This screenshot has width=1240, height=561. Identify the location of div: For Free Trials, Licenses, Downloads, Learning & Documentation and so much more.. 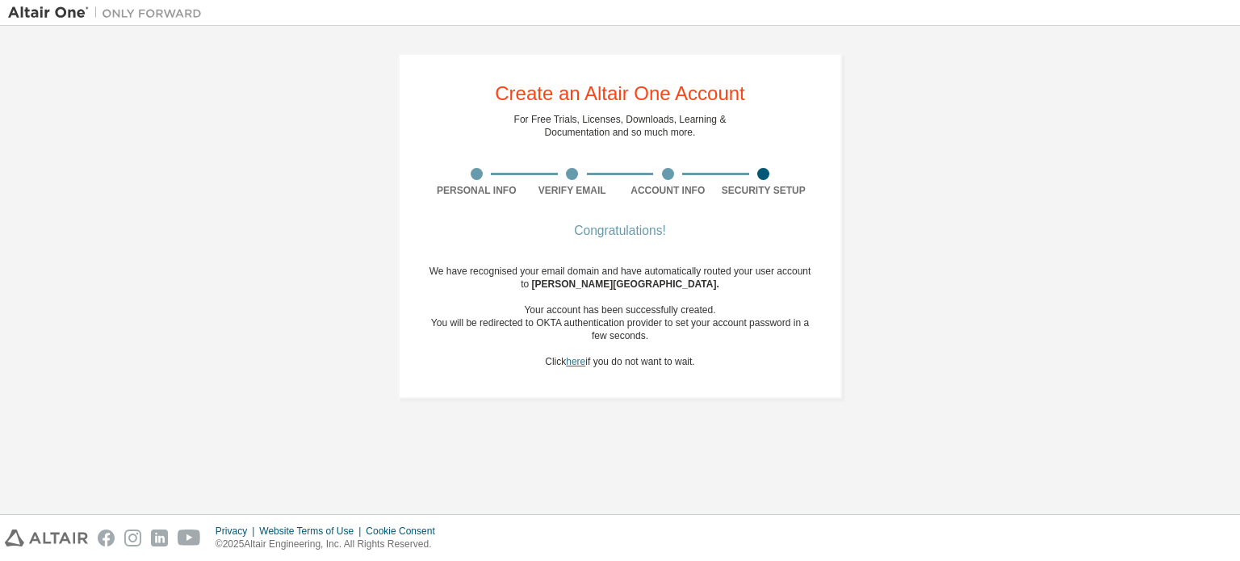
(620, 126).